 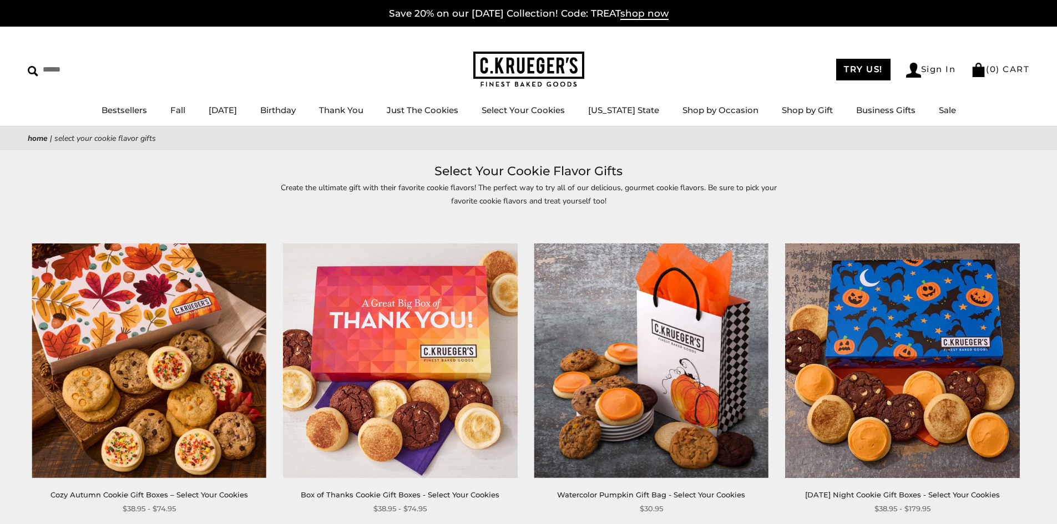 What do you see at coordinates (529, 69) in the screenshot?
I see `img: C.KRUEGER'S` at bounding box center [529, 69].